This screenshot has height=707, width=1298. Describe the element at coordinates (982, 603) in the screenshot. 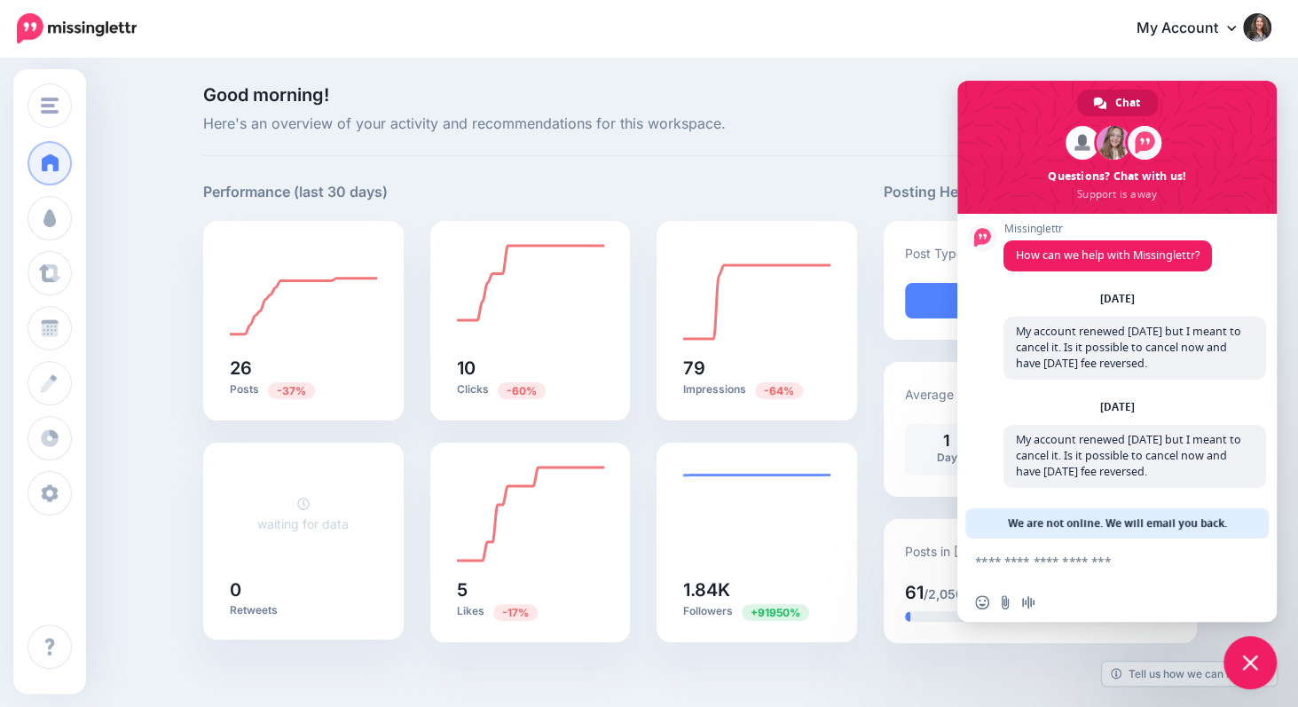

I see `span: Insert an emoji` at that location.